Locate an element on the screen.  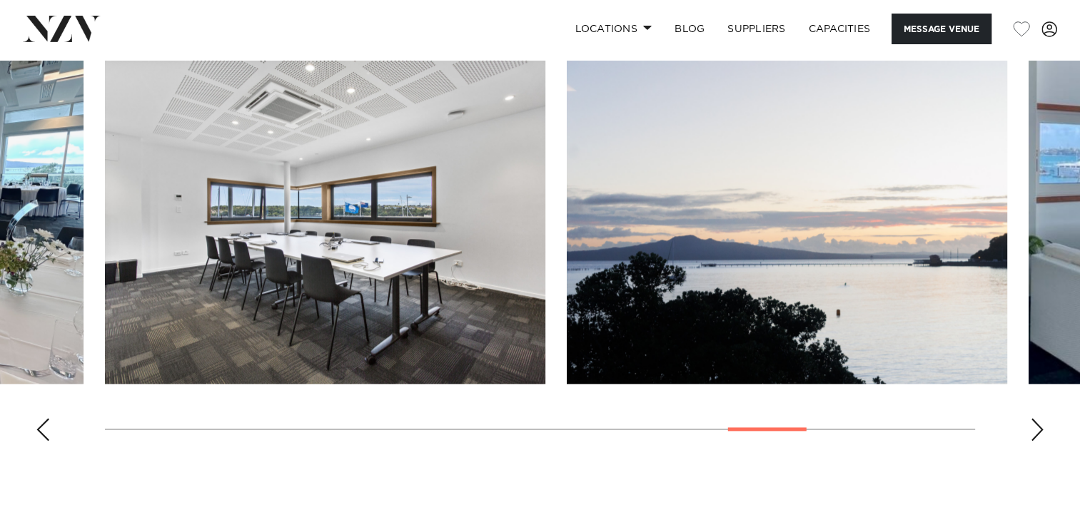
a: BLOG is located at coordinates (690, 29).